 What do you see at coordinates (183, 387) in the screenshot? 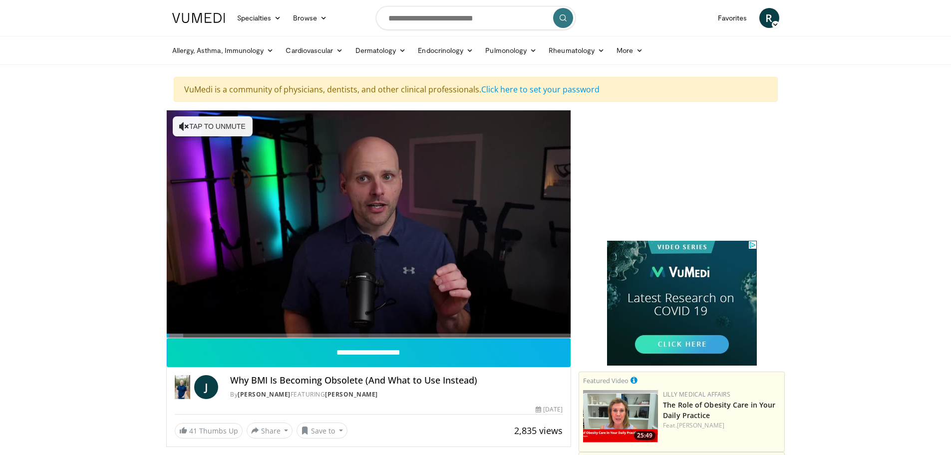
I see `img: Dr. Jordan Rennicke` at bounding box center [183, 387].